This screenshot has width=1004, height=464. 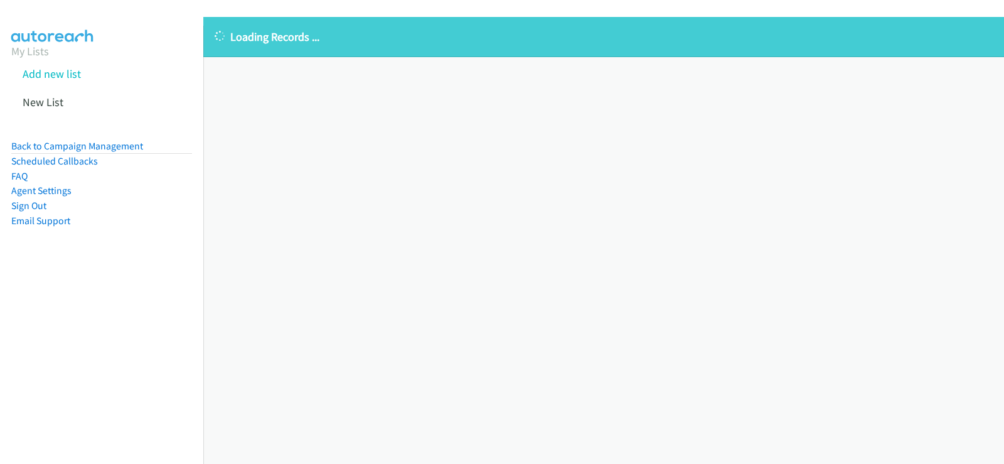 I want to click on a: My Lists, so click(x=30, y=51).